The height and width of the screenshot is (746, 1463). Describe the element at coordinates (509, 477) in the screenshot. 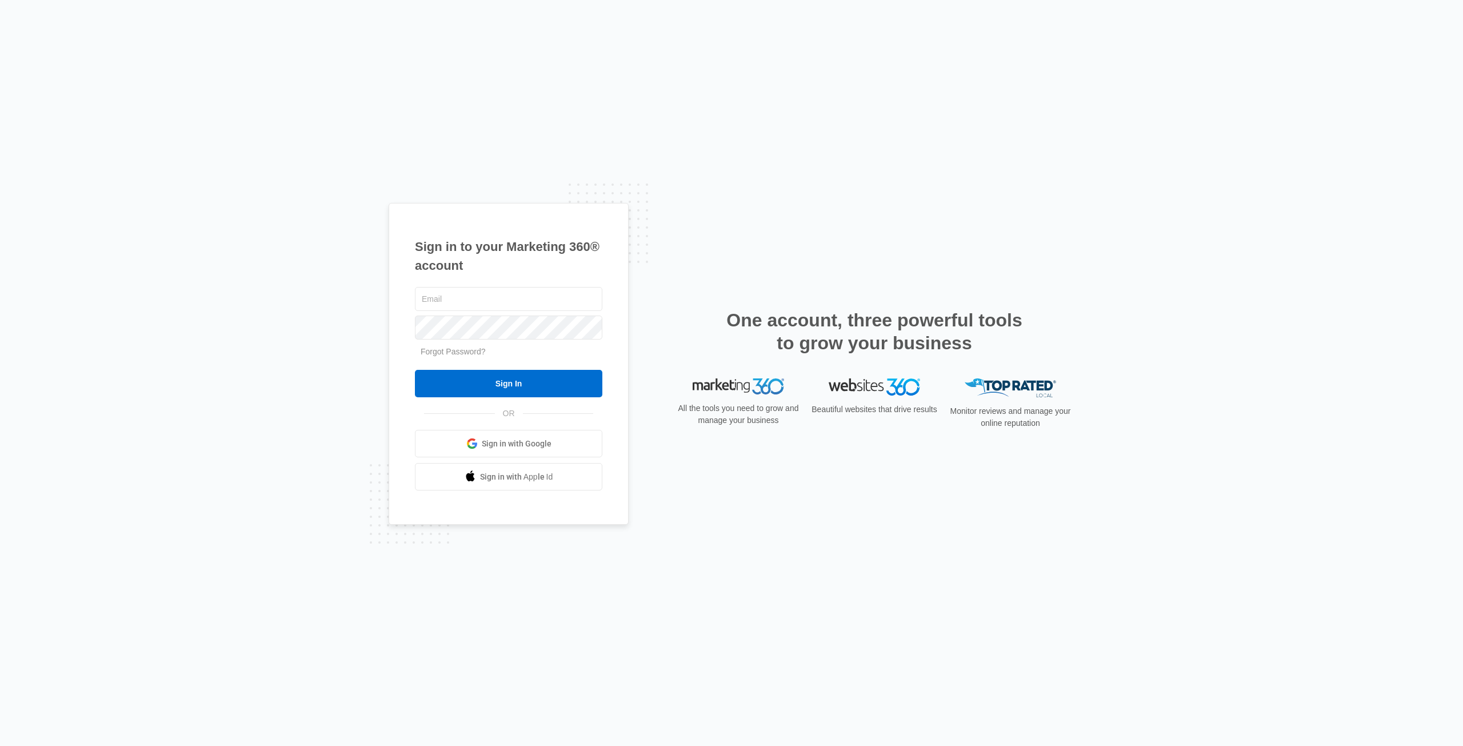

I see `a: Sign in with Apple Id` at that location.